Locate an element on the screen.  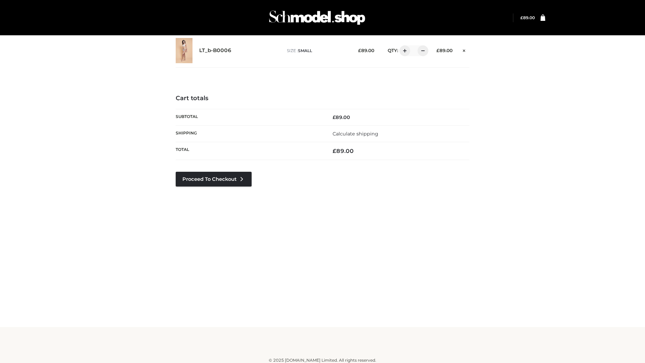
div: QTY: is located at coordinates (404, 51).